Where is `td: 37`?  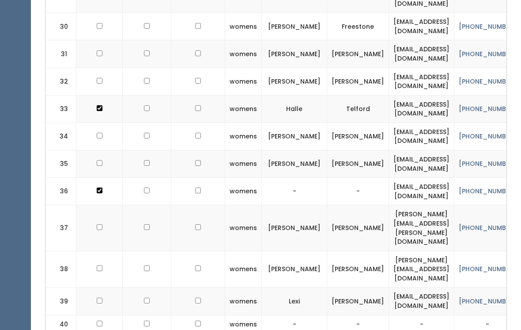 td: 37 is located at coordinates (61, 227).